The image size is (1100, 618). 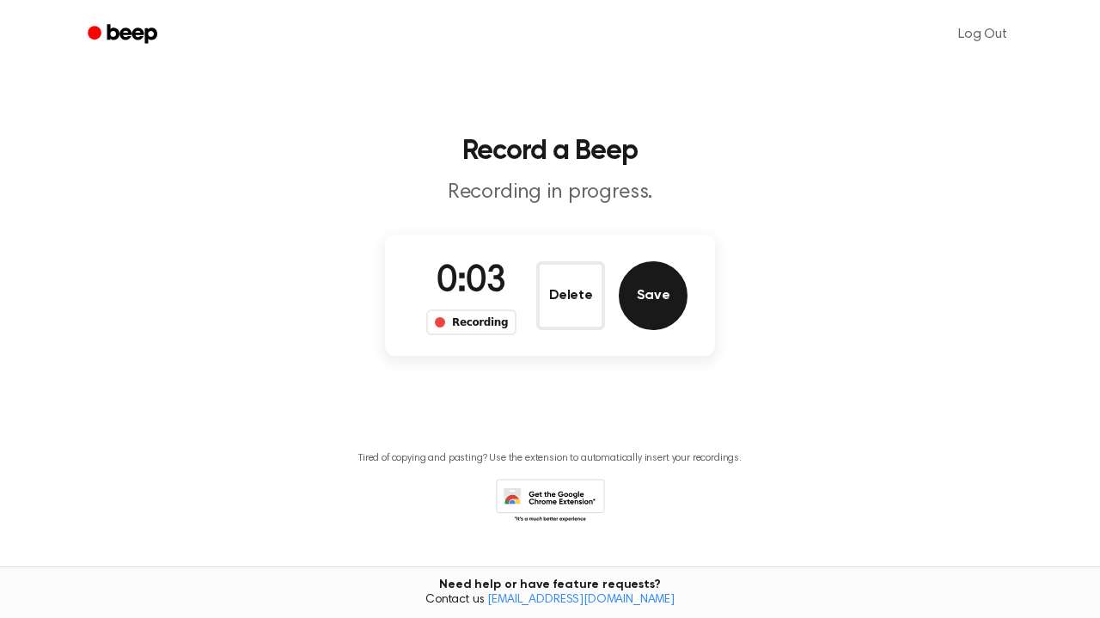 What do you see at coordinates (550, 151) in the screenshot?
I see `h1: Record a Beep` at bounding box center [550, 151].